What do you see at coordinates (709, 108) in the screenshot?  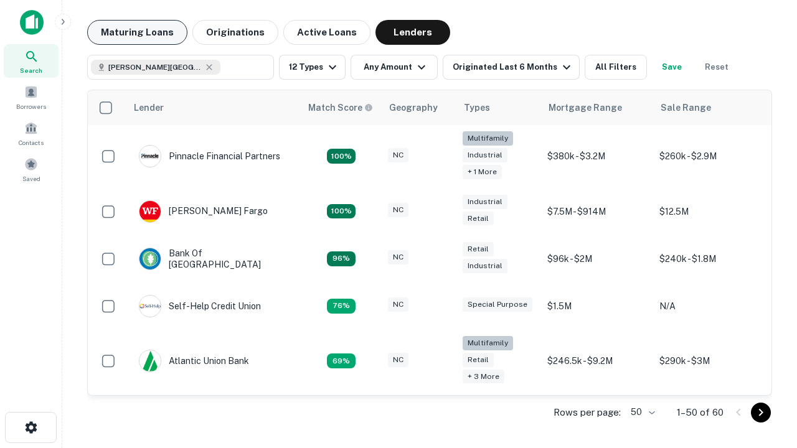 I see `th: Sale Range` at bounding box center [709, 108].